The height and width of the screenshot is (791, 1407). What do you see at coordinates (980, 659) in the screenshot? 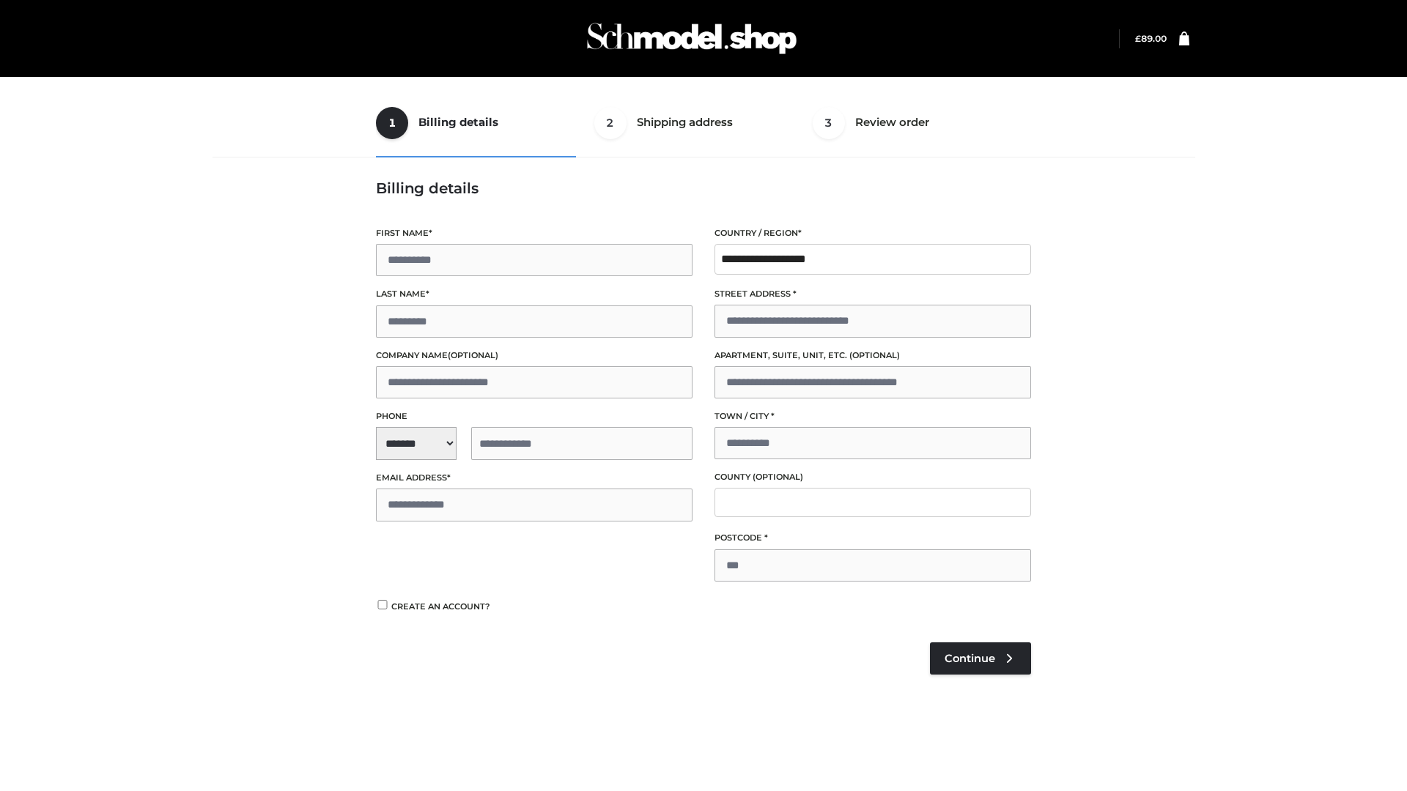
I see `a: Continue` at bounding box center [980, 659].